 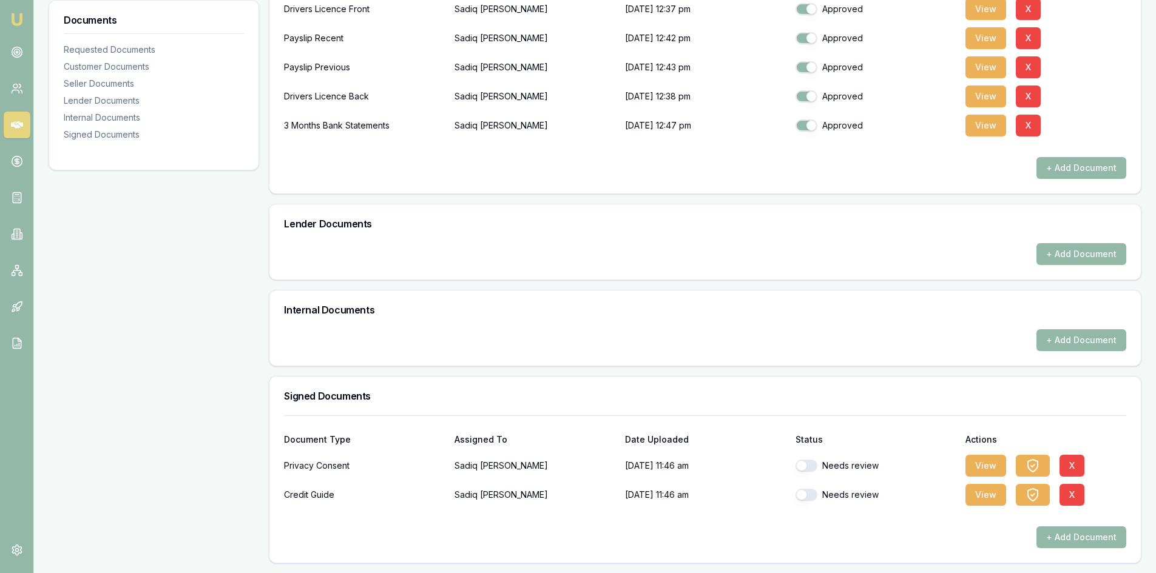 I want to click on img: emu-icon-u.png, so click(x=17, y=19).